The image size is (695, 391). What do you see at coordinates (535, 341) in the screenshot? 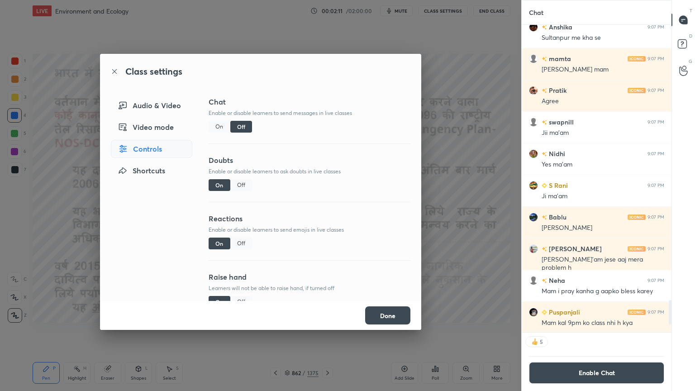
I see `img: thumbs_up.png` at bounding box center [535, 341].